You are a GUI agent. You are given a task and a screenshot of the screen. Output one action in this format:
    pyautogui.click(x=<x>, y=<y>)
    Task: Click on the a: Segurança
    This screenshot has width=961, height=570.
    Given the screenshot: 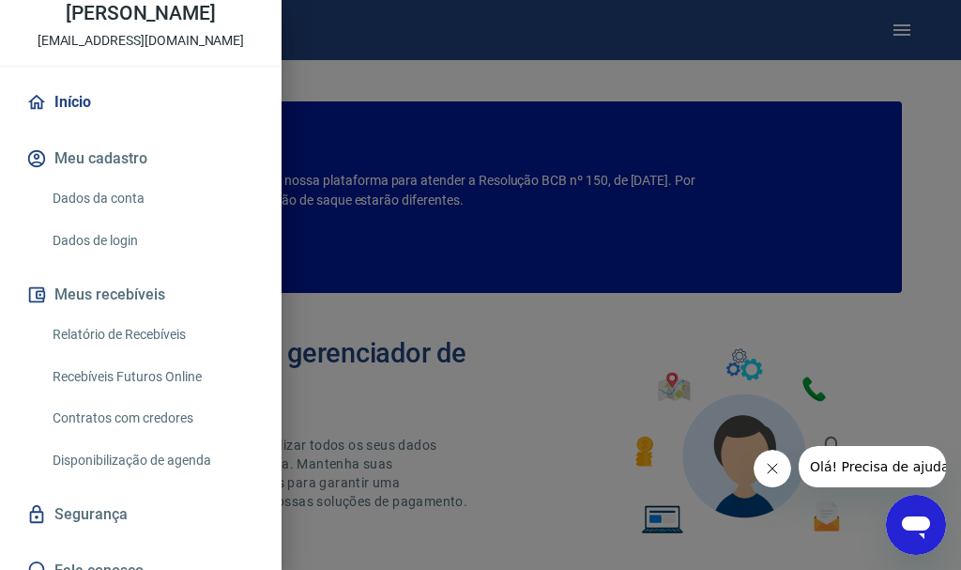 What is the action you would take?
    pyautogui.click(x=141, y=514)
    